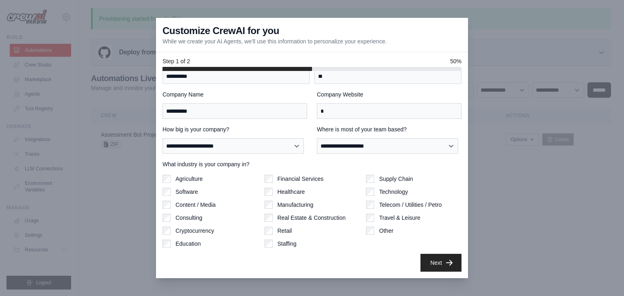 The width and height of the screenshot is (624, 296). What do you see at coordinates (312, 164) in the screenshot?
I see `label: What industry is your company in?` at bounding box center [312, 164].